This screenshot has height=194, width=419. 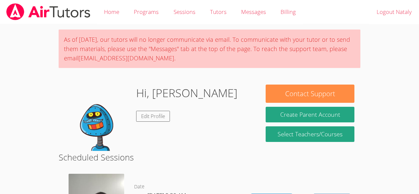 I want to click on button: Create Parent Account, so click(x=310, y=114).